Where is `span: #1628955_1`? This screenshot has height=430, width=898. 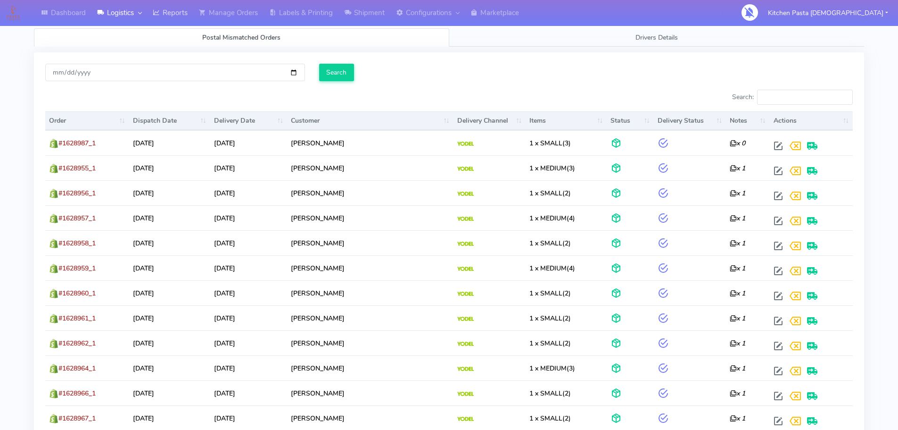 span: #1628955_1 is located at coordinates (77, 168).